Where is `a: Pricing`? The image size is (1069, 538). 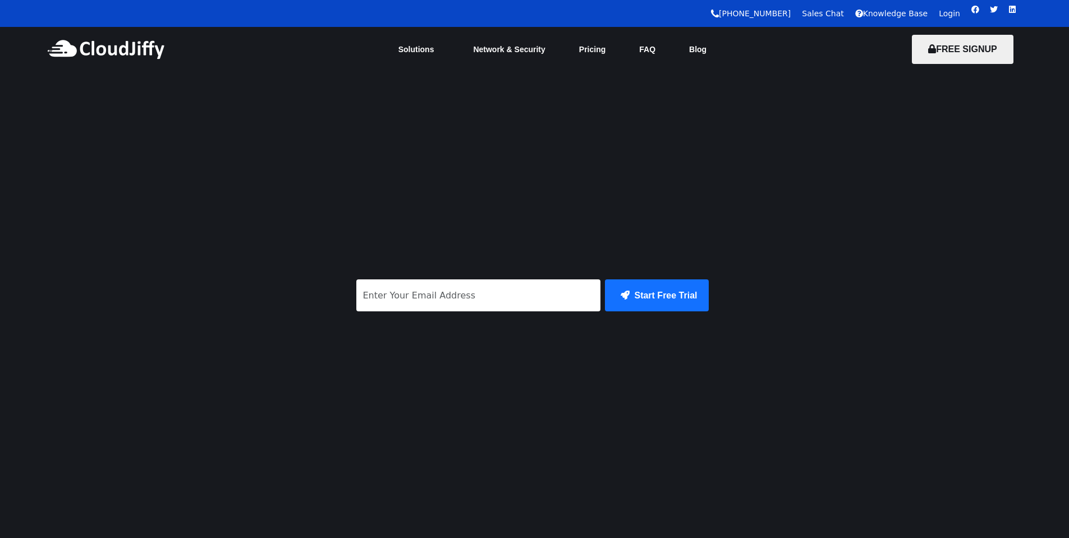 a: Pricing is located at coordinates (592, 49).